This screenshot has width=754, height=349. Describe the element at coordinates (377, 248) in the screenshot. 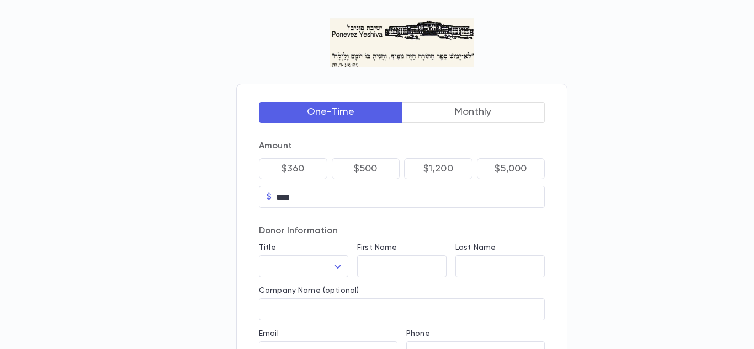

I see `label: First Name` at that location.